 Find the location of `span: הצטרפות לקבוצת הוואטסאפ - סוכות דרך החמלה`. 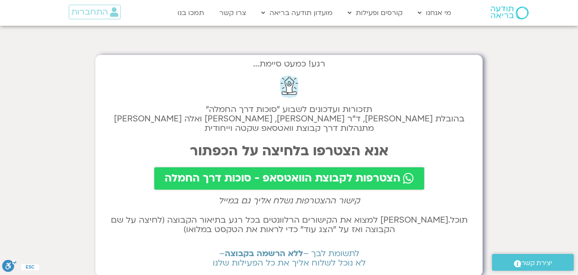

span: הצטרפות לקבוצת הוואטסאפ - סוכות דרך החמלה is located at coordinates (282, 179).